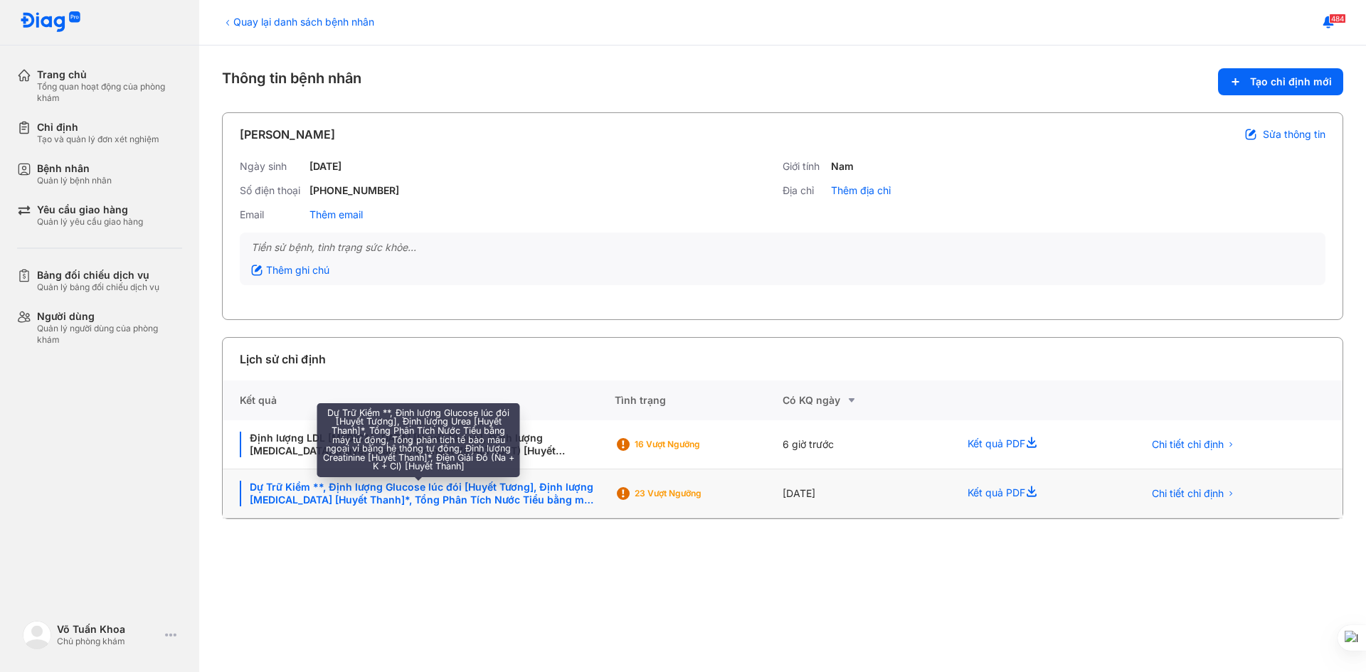  I want to click on div: Quản lý bảng đối chiếu dịch vụ, so click(98, 287).